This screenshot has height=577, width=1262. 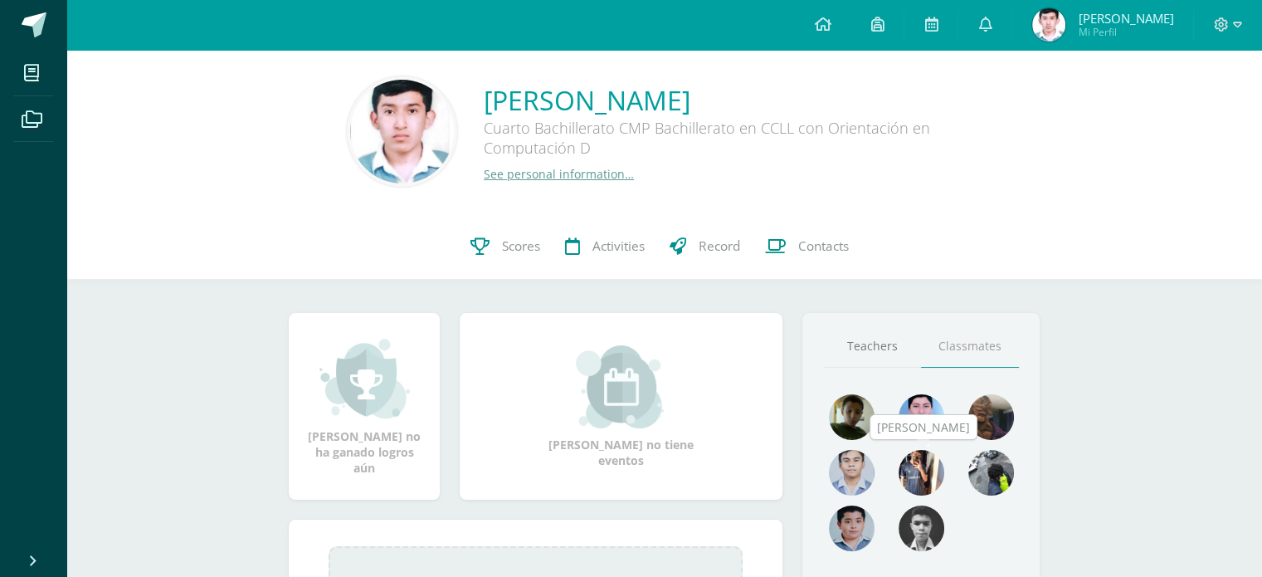 What do you see at coordinates (364, 378) in the screenshot?
I see `img: achievement_small.png` at bounding box center [364, 378].